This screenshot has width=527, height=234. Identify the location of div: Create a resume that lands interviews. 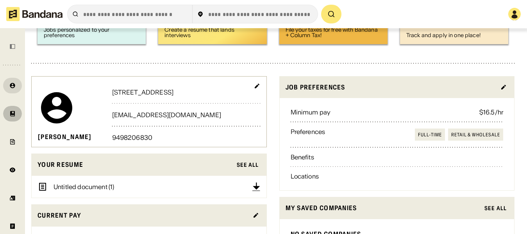
(212, 32).